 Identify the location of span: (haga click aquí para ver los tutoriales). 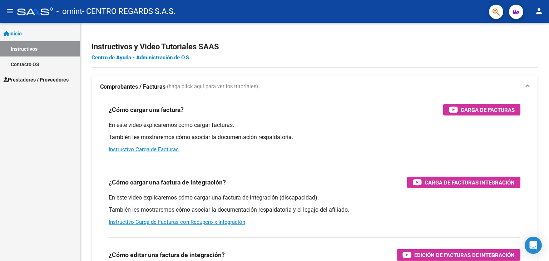
(212, 87).